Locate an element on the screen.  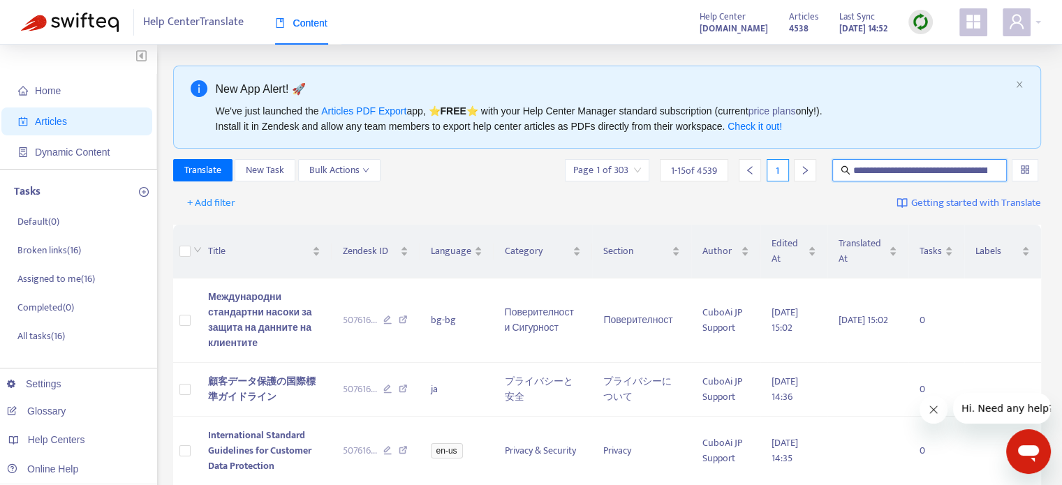
span: Title is located at coordinates (258, 251).